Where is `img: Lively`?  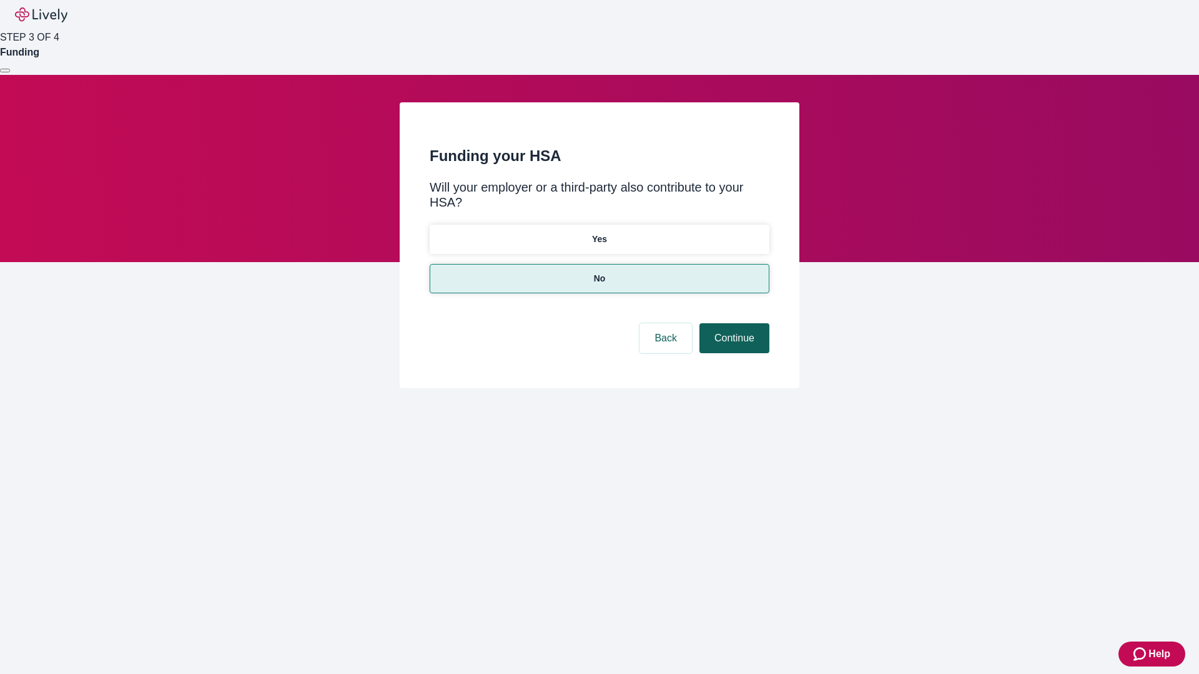
img: Lively is located at coordinates (41, 15).